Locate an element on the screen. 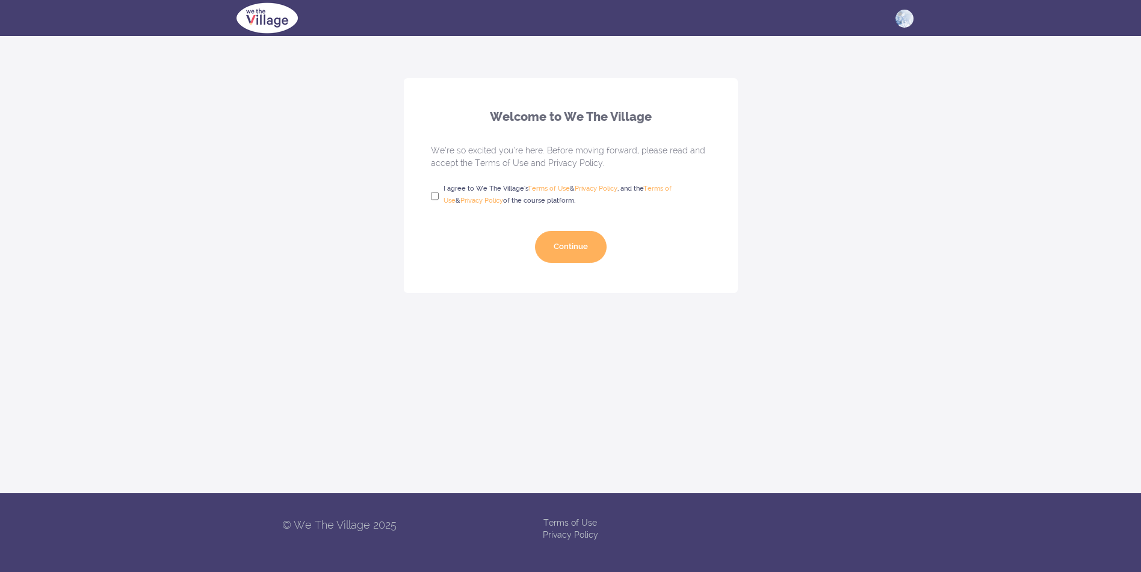 The width and height of the screenshot is (1141, 572). a: We The Village terms of use is located at coordinates (549, 188).